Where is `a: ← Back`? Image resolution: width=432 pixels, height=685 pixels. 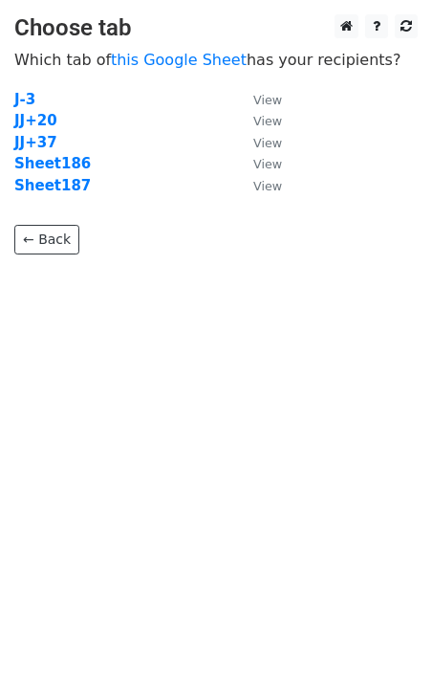
a: ← Back is located at coordinates (47, 239).